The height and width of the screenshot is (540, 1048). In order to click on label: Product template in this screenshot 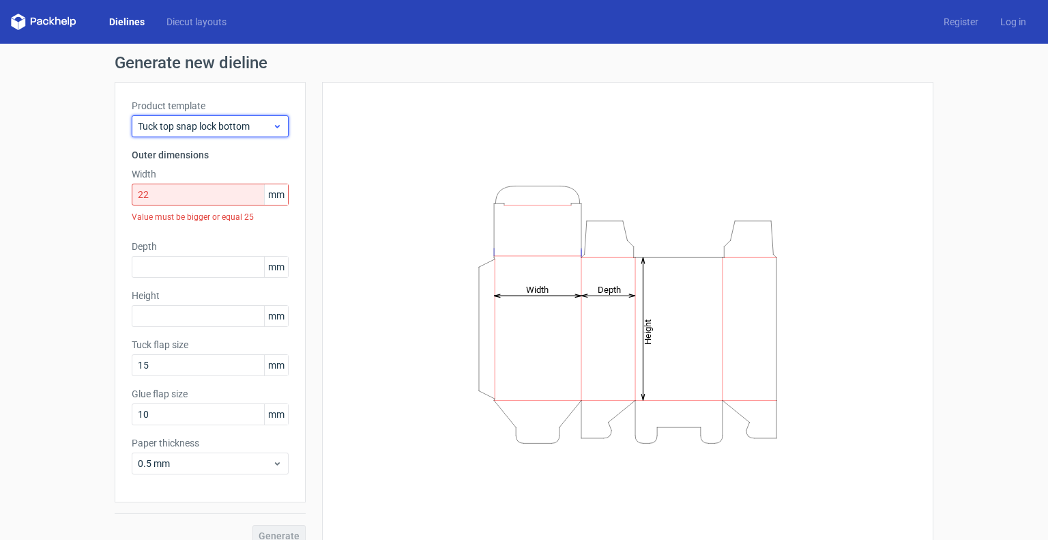, I will do `click(210, 106)`.